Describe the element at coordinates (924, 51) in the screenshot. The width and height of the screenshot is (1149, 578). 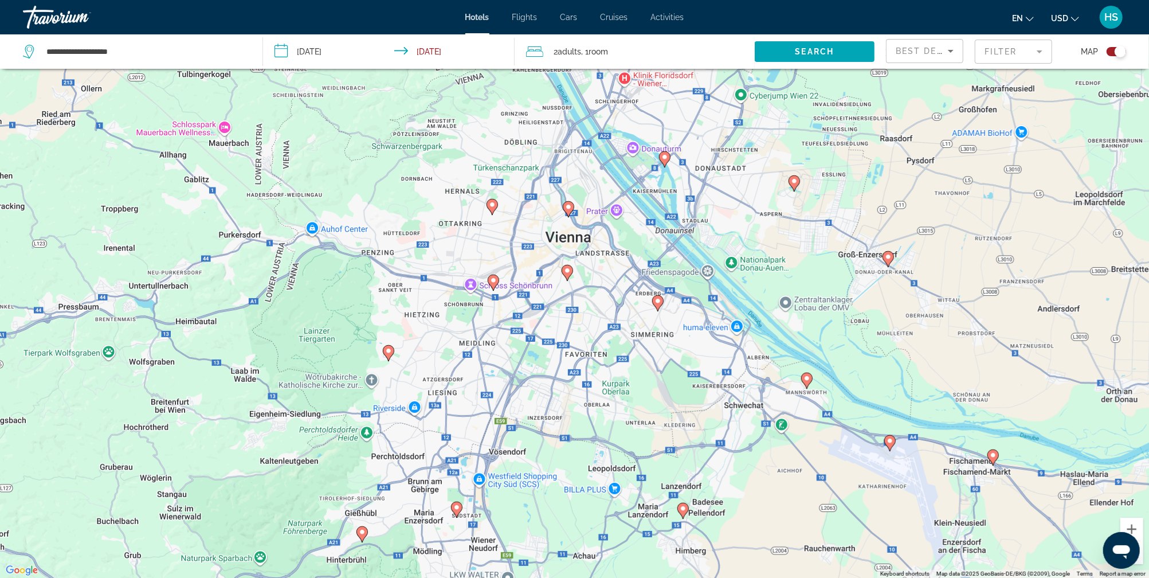
I see `mat-select: Sort by` at that location.